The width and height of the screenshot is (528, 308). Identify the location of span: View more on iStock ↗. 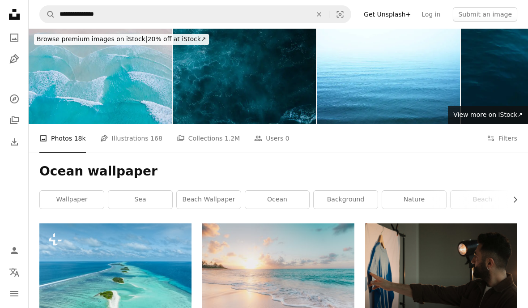
(488, 115).